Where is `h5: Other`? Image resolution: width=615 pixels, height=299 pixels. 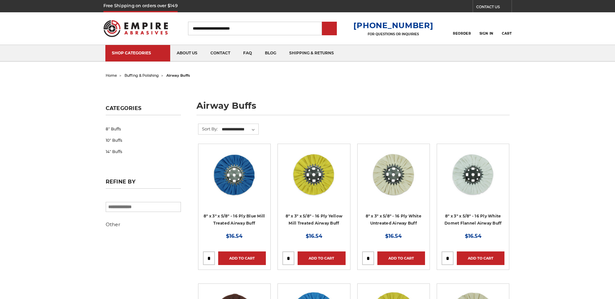 h5: Other is located at coordinates (143, 225).